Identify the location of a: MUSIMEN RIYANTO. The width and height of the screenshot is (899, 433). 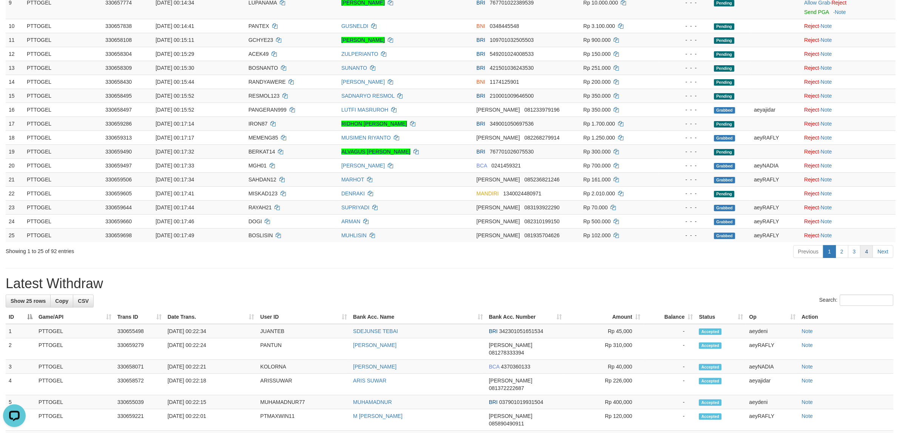
(366, 138).